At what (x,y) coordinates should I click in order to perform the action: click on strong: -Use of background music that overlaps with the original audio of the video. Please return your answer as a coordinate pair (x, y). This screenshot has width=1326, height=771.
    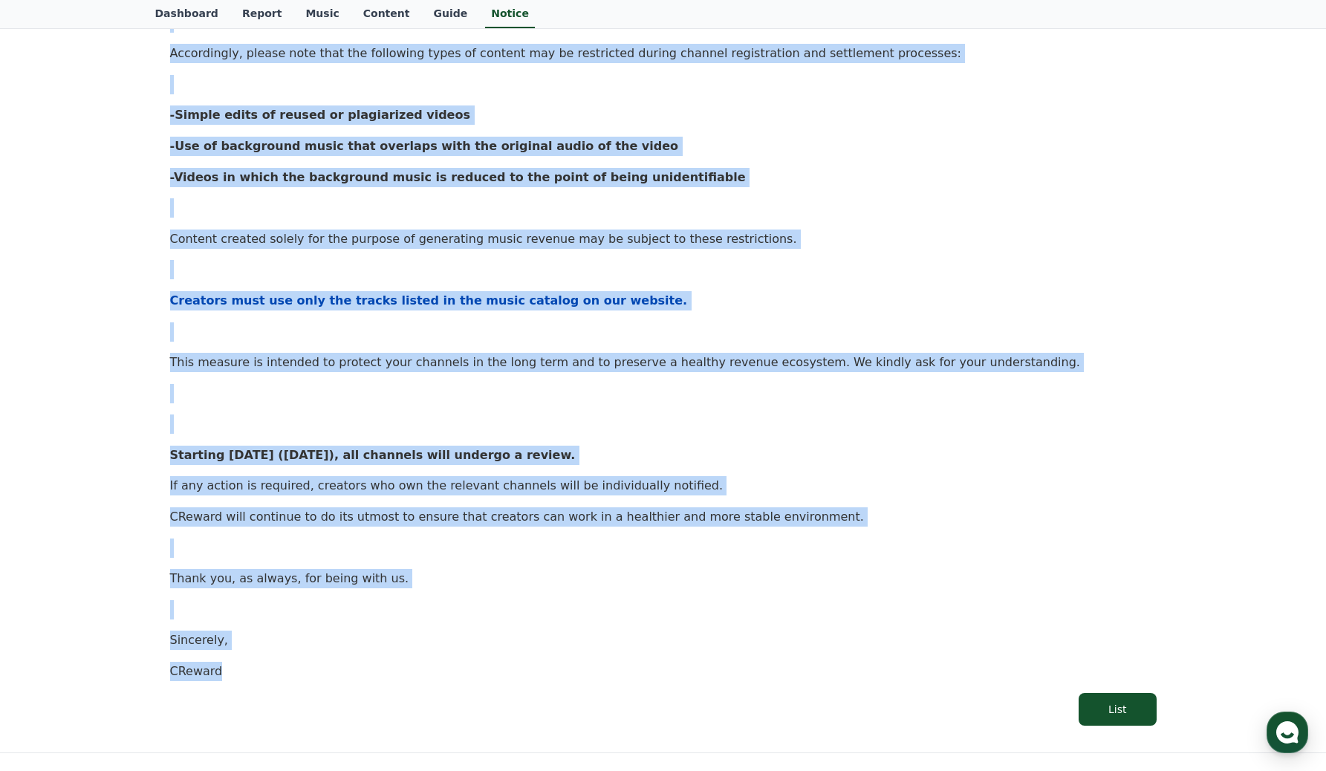
    Looking at the image, I should click on (424, 146).